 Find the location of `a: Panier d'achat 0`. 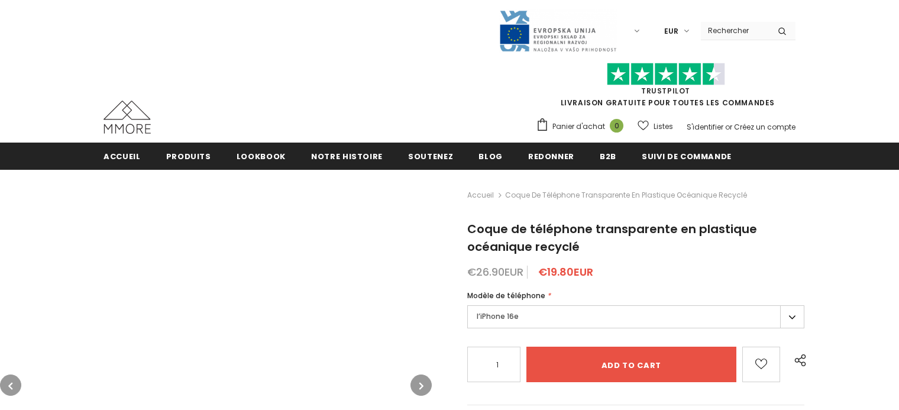

a: Panier d'achat 0 is located at coordinates (583, 127).